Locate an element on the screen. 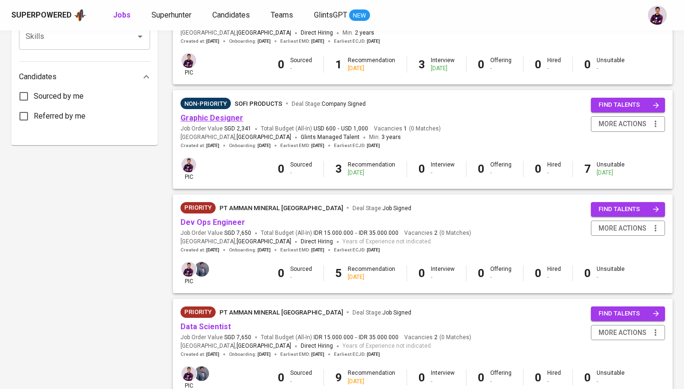 The image size is (684, 389). a: Candidates is located at coordinates (232, 15).